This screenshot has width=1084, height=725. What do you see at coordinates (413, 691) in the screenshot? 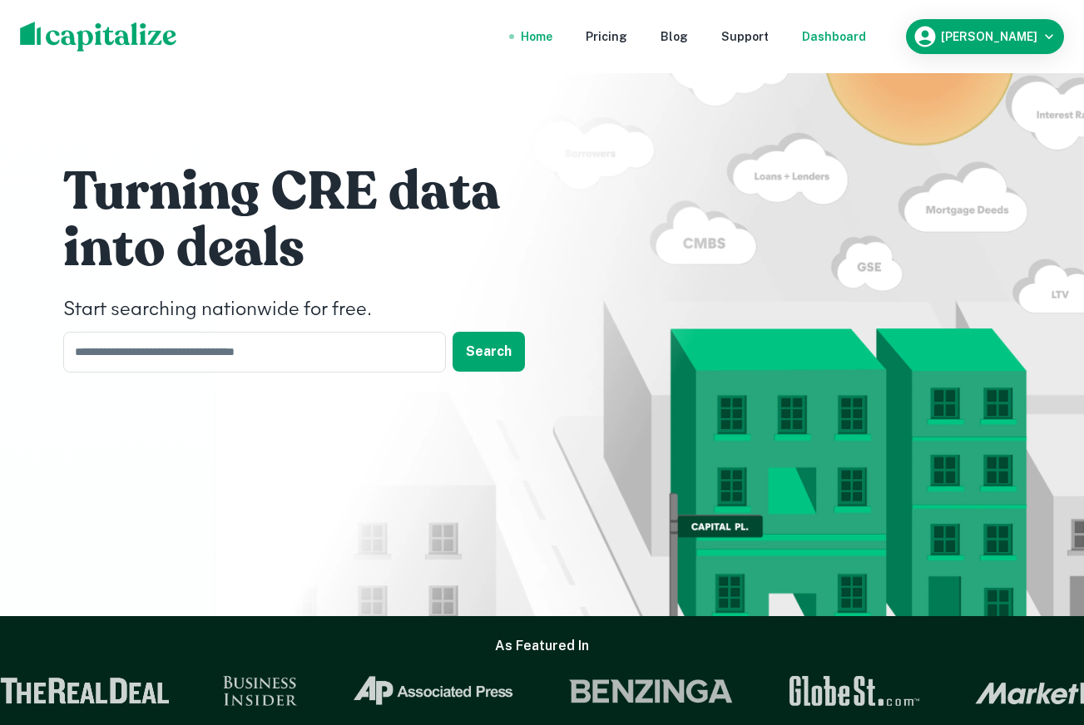
I see `img: Associated Press` at bounding box center [413, 691].